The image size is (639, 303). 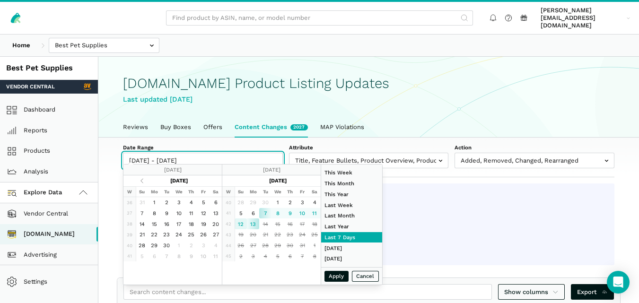 What do you see at coordinates (307, 292) in the screenshot?
I see `input: Search content changes...` at bounding box center [307, 292].